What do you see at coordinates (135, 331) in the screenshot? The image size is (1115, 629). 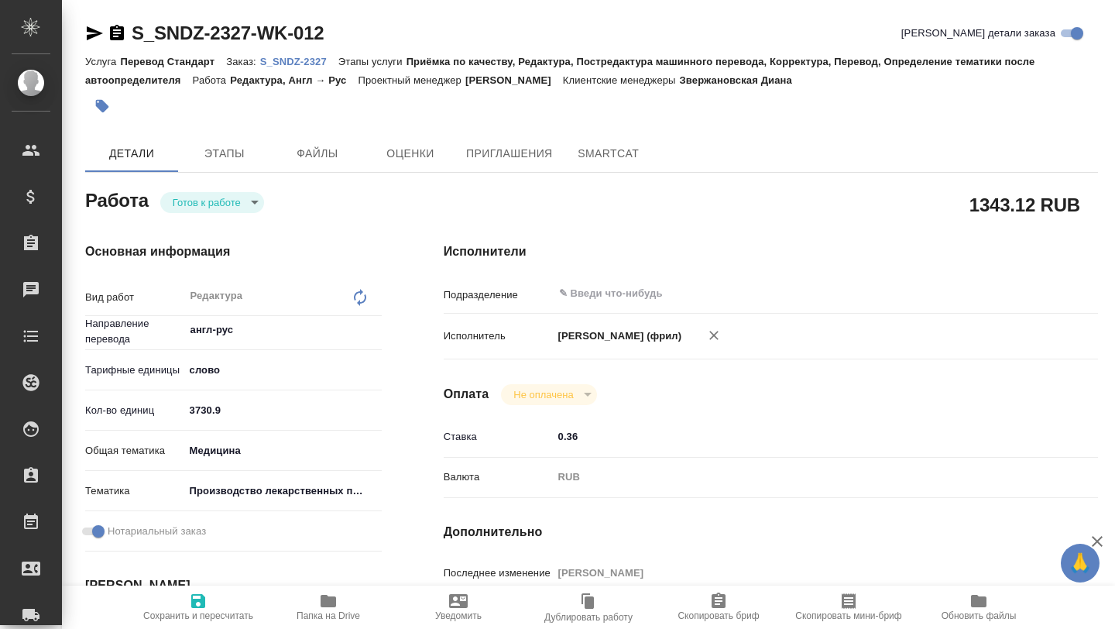 I see `p: Направление перевода` at bounding box center [135, 331].